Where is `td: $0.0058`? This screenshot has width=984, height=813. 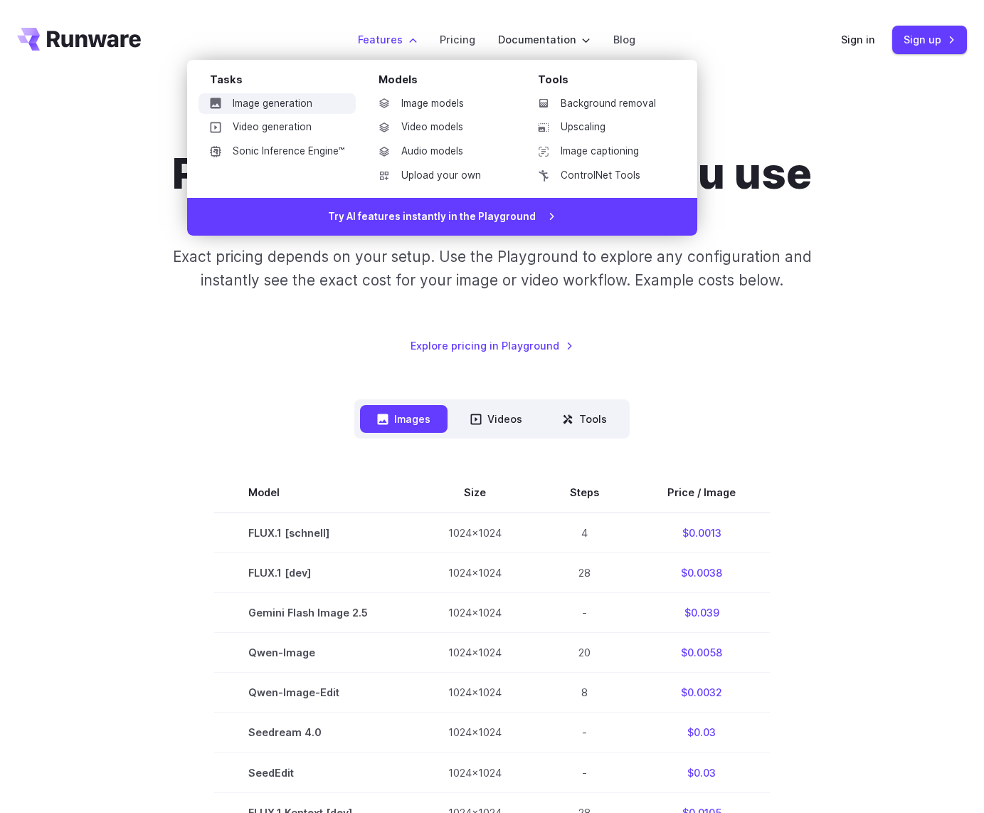 td: $0.0058 is located at coordinates (702, 653).